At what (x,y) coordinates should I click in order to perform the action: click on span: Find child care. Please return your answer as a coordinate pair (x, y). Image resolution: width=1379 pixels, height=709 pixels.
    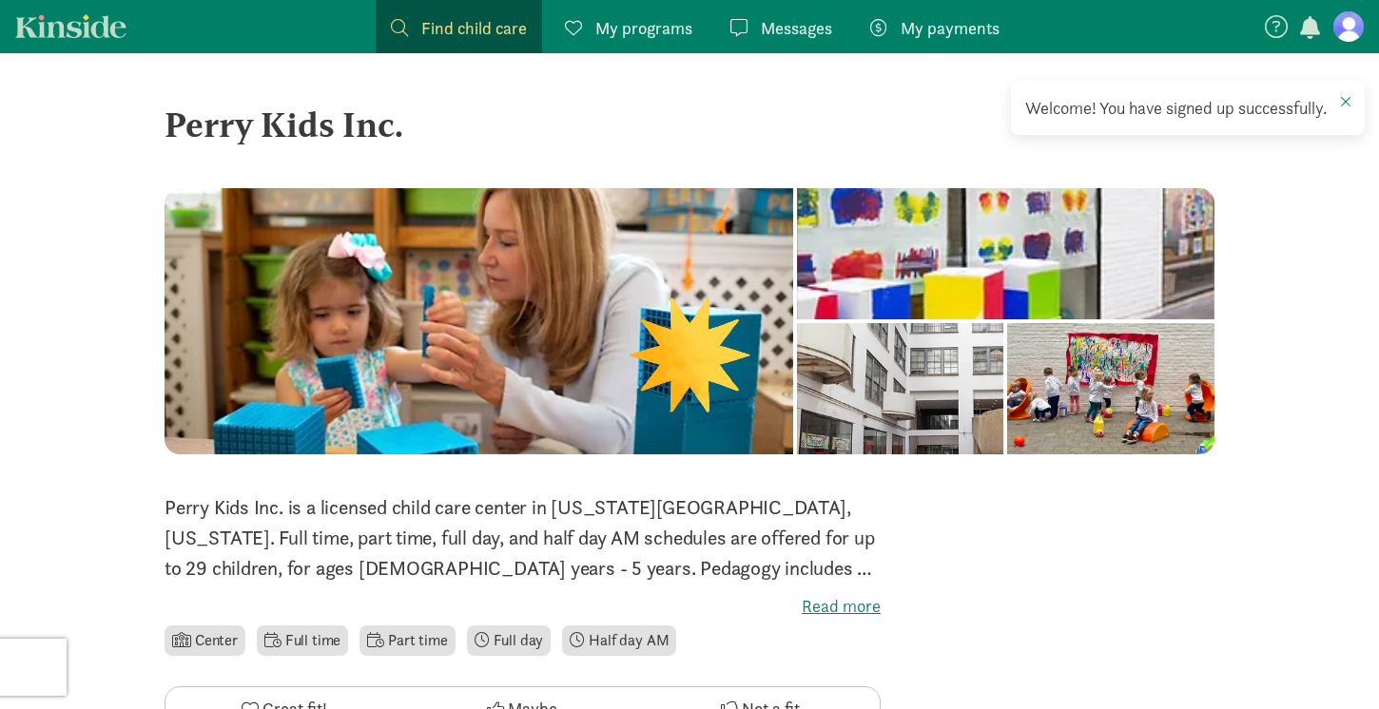
    Looking at the image, I should click on (474, 28).